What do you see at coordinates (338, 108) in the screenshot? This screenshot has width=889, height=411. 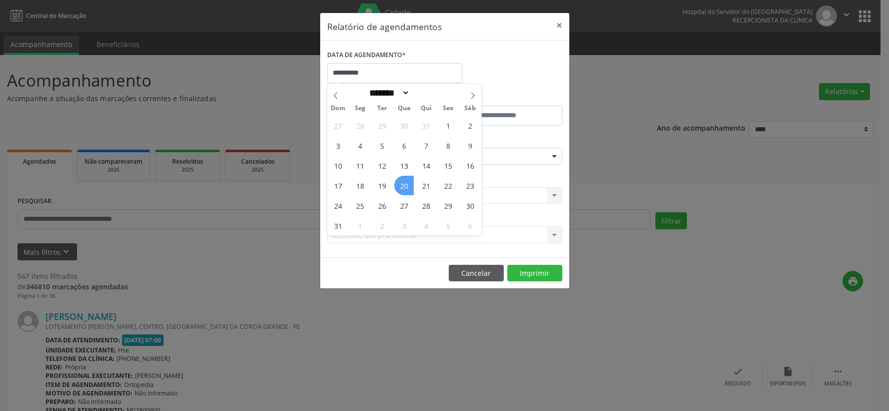 I see `span: Dom` at bounding box center [338, 108].